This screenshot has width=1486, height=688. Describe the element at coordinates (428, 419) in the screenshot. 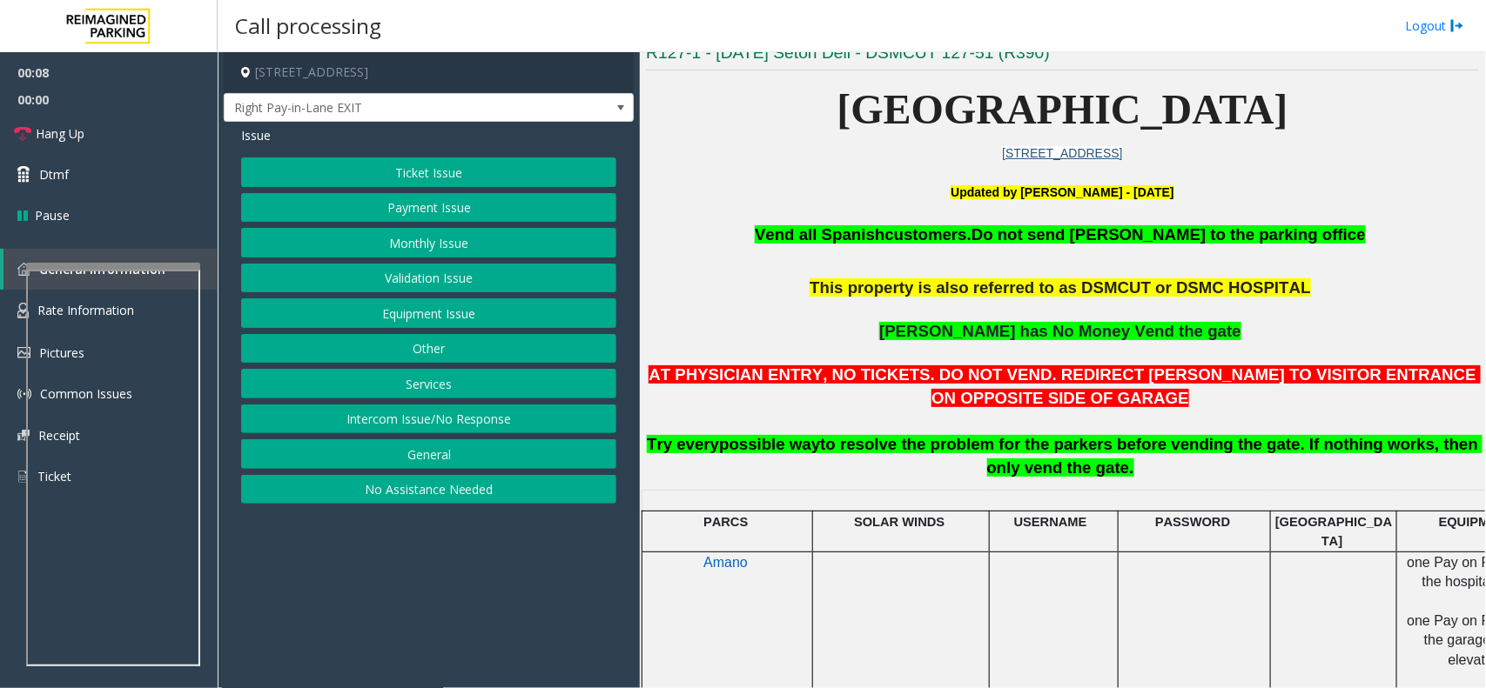

I see `button: Intercom Issue/No Response` at that location.